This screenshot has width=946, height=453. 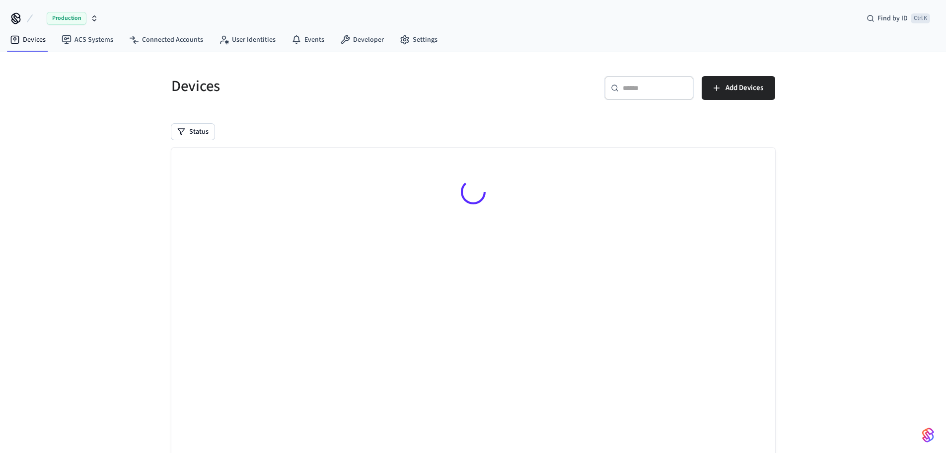 What do you see at coordinates (308, 40) in the screenshot?
I see `a: Events` at bounding box center [308, 40].